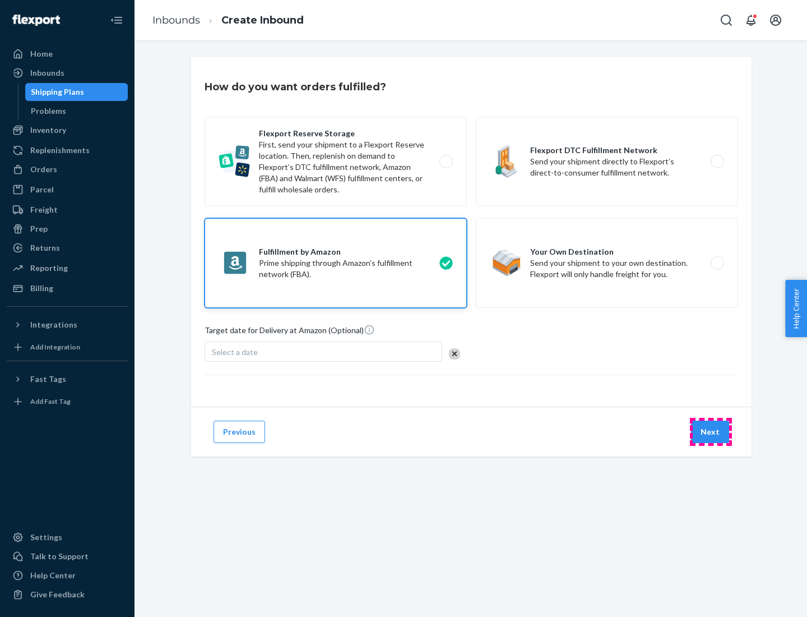 This screenshot has height=617, width=807. I want to click on span: Select a date, so click(235, 352).